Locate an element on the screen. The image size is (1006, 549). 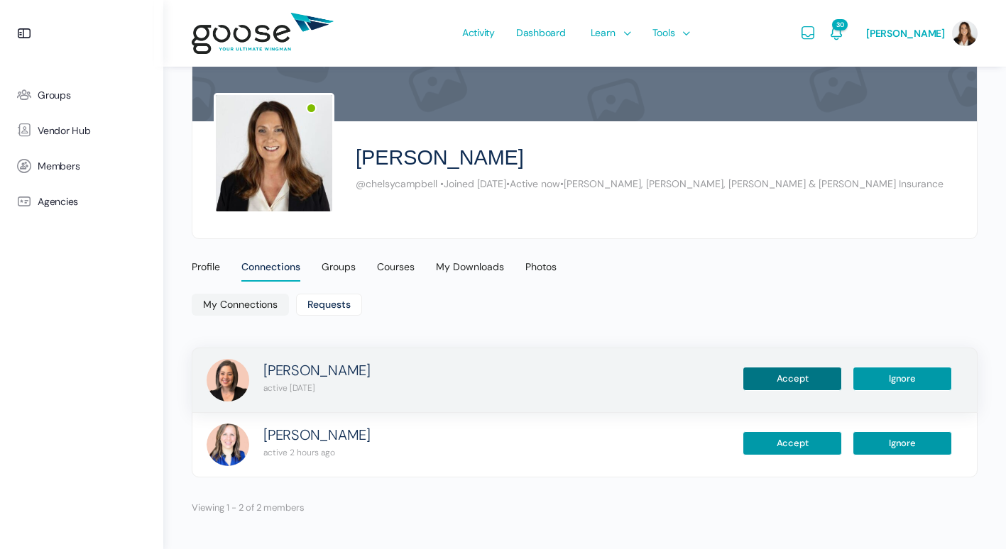
div: Profile is located at coordinates (206, 271).